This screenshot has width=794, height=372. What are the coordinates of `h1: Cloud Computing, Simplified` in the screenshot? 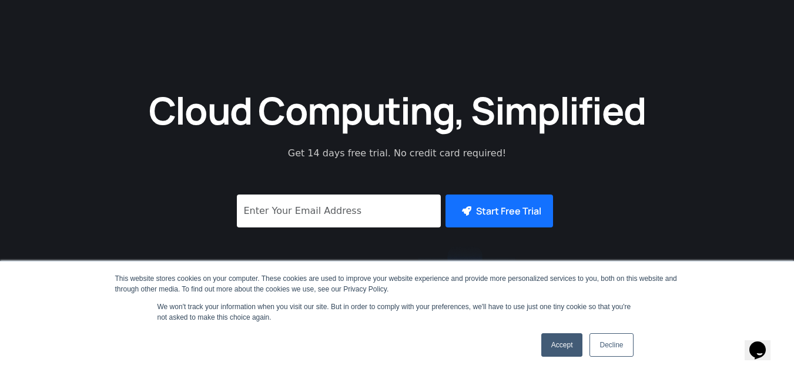 It's located at (398, 110).